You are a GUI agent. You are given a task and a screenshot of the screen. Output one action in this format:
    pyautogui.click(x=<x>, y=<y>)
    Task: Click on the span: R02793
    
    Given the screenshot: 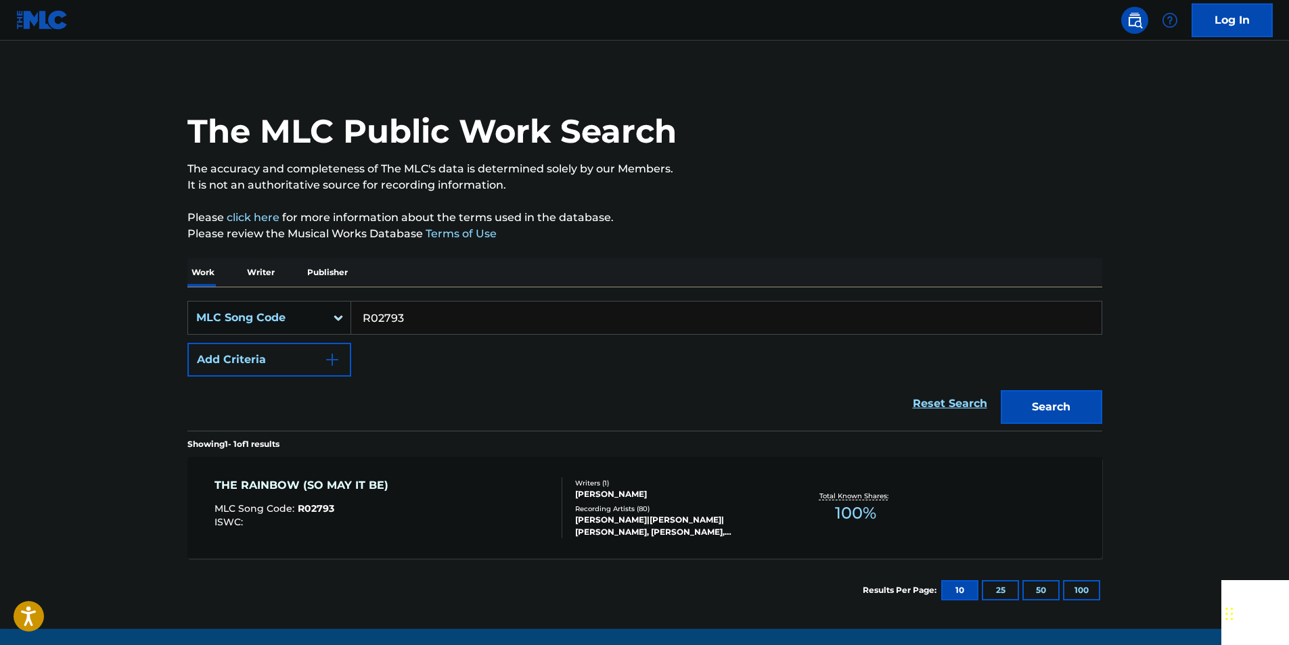 What is the action you would take?
    pyautogui.click(x=316, y=509)
    